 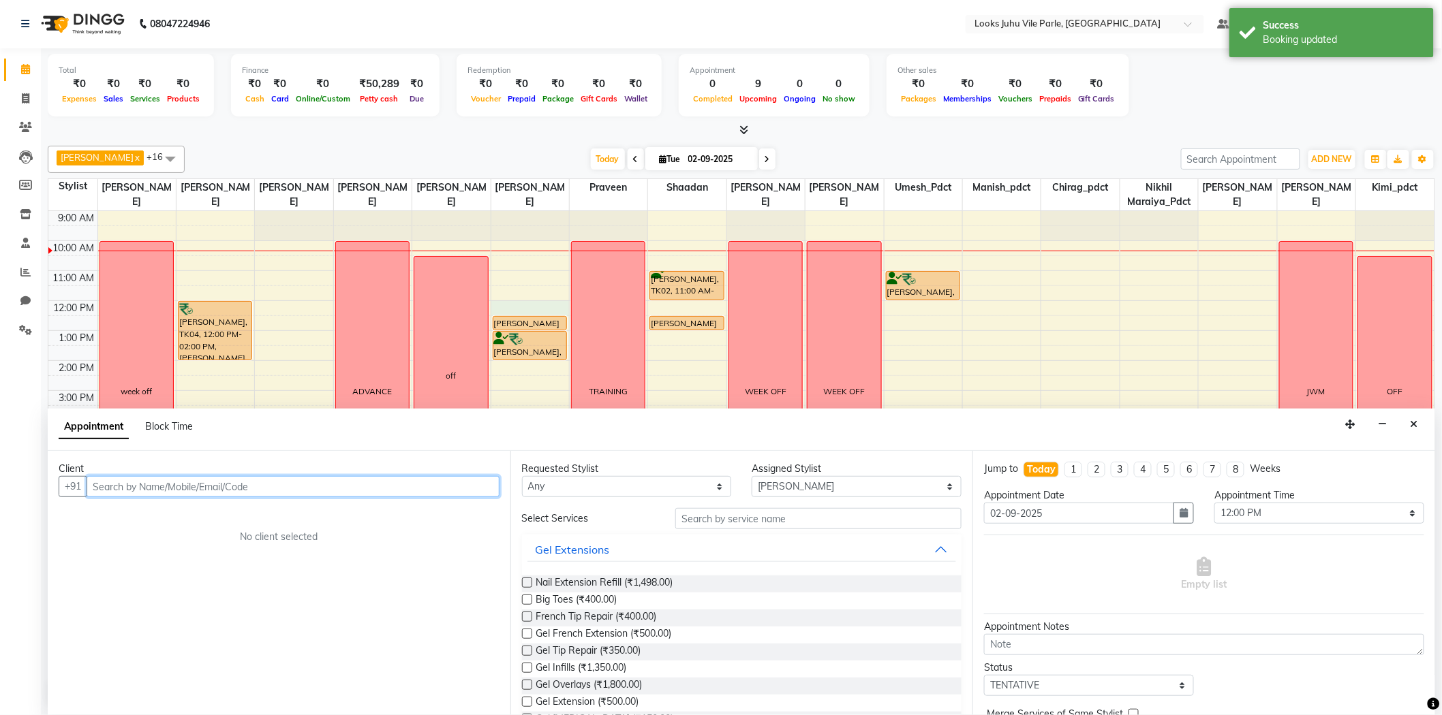 I want to click on a: x, so click(x=136, y=157).